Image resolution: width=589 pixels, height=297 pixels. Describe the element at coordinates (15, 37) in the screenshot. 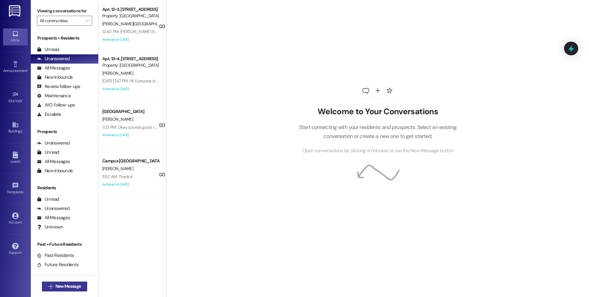

I see `a: Inbox` at that location.